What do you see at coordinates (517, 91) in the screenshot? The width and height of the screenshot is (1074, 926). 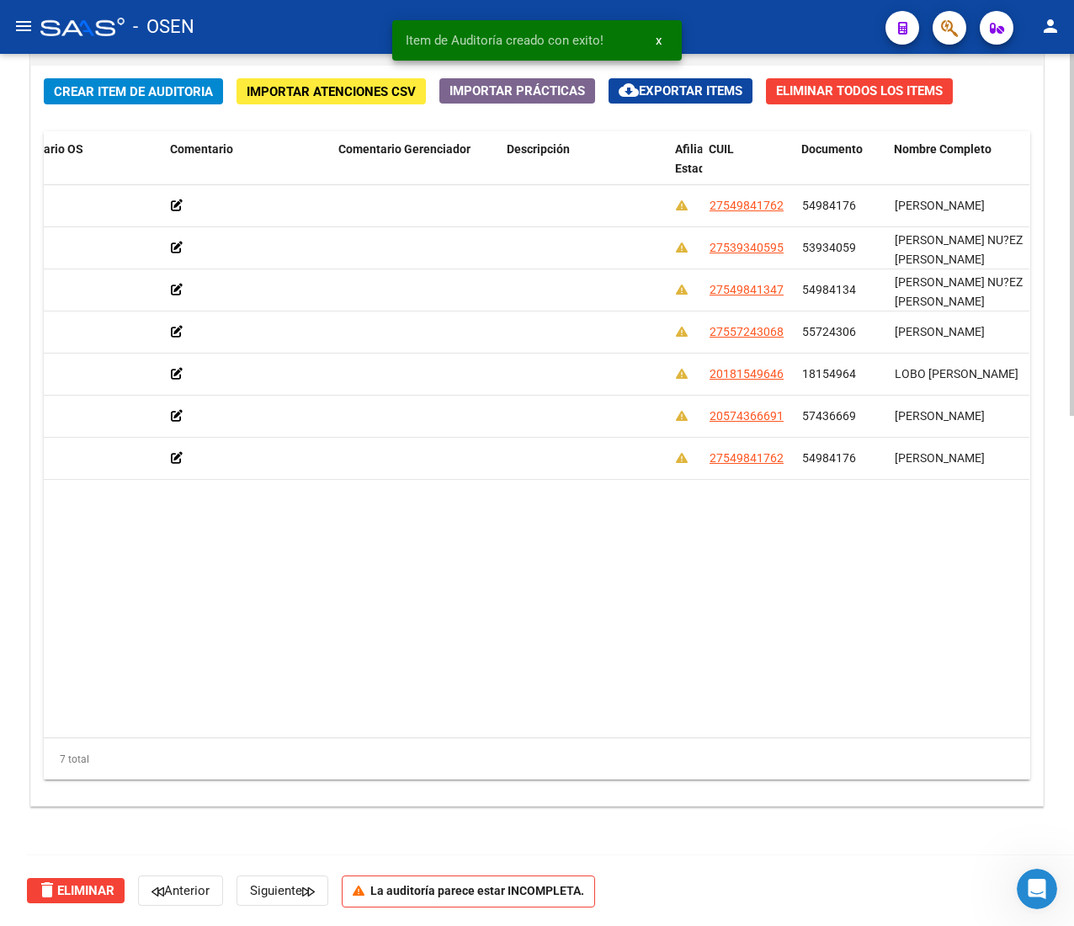 I see `button: Importar Prácticas` at bounding box center [517, 91].